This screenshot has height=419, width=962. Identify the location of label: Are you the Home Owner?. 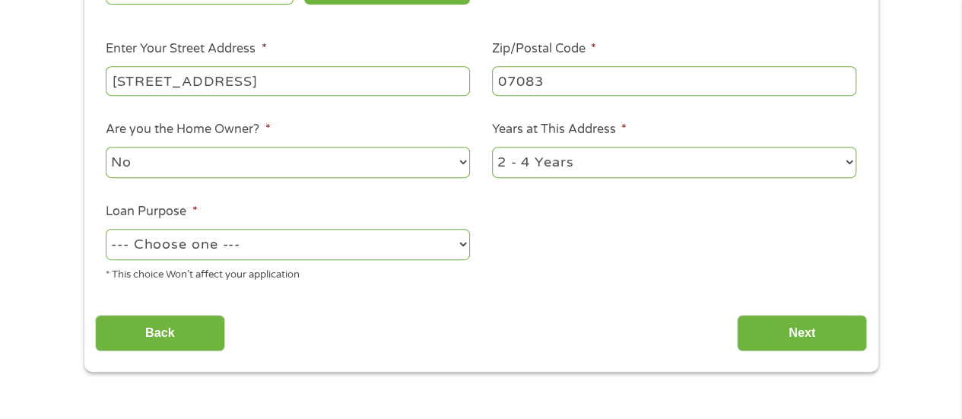
(188, 129).